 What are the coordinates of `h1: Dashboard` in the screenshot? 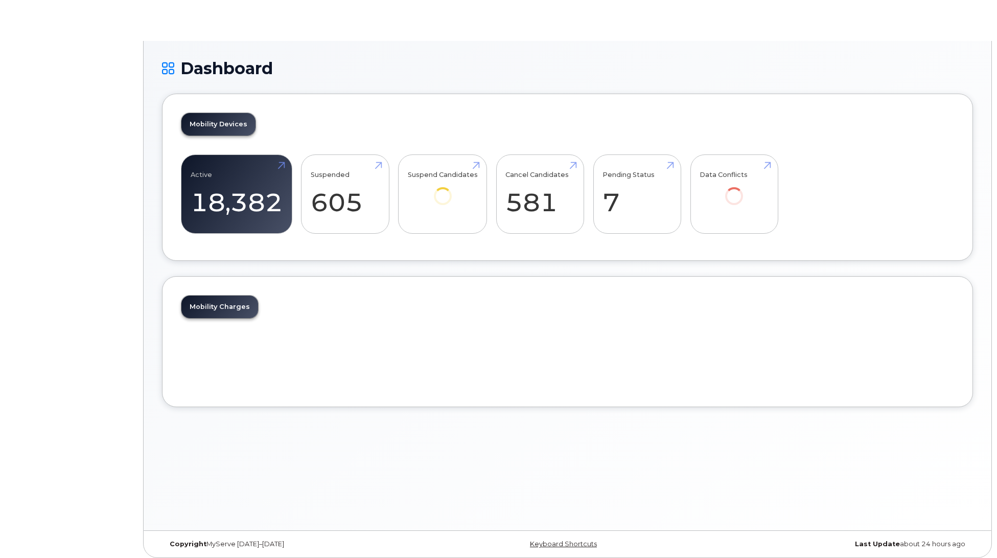 It's located at (567, 68).